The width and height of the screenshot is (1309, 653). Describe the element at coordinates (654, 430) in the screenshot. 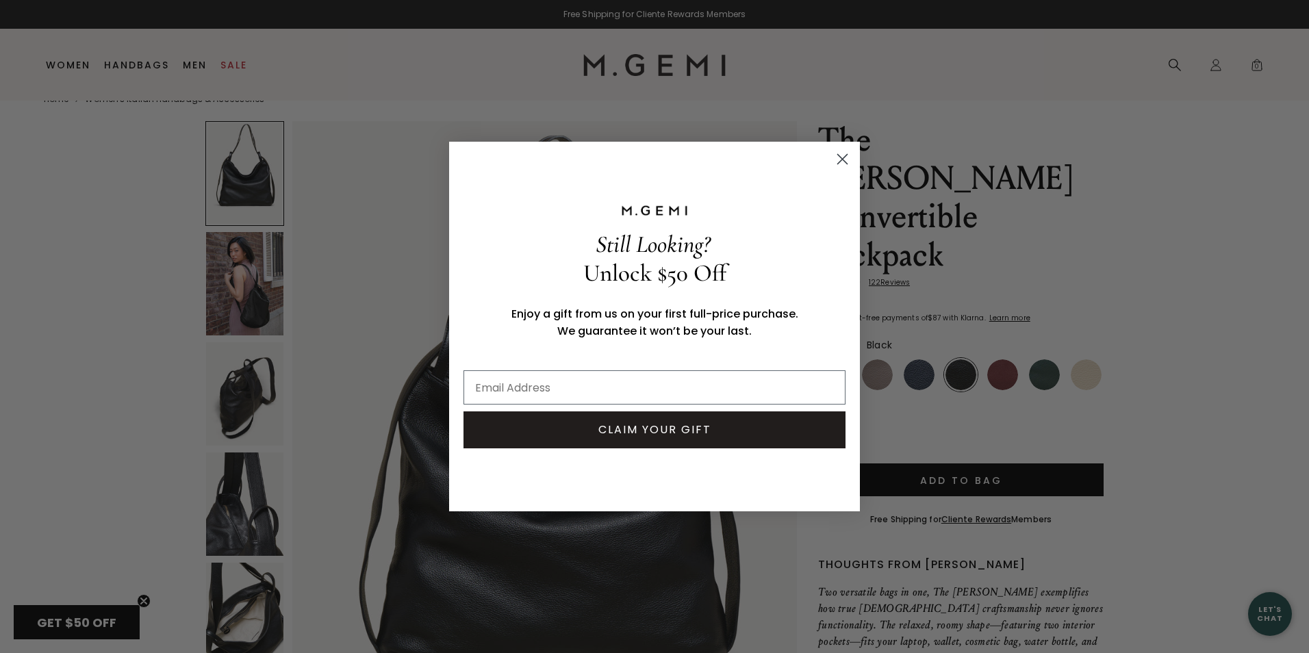

I see `button: CLAIM YOUR GIFT` at that location.